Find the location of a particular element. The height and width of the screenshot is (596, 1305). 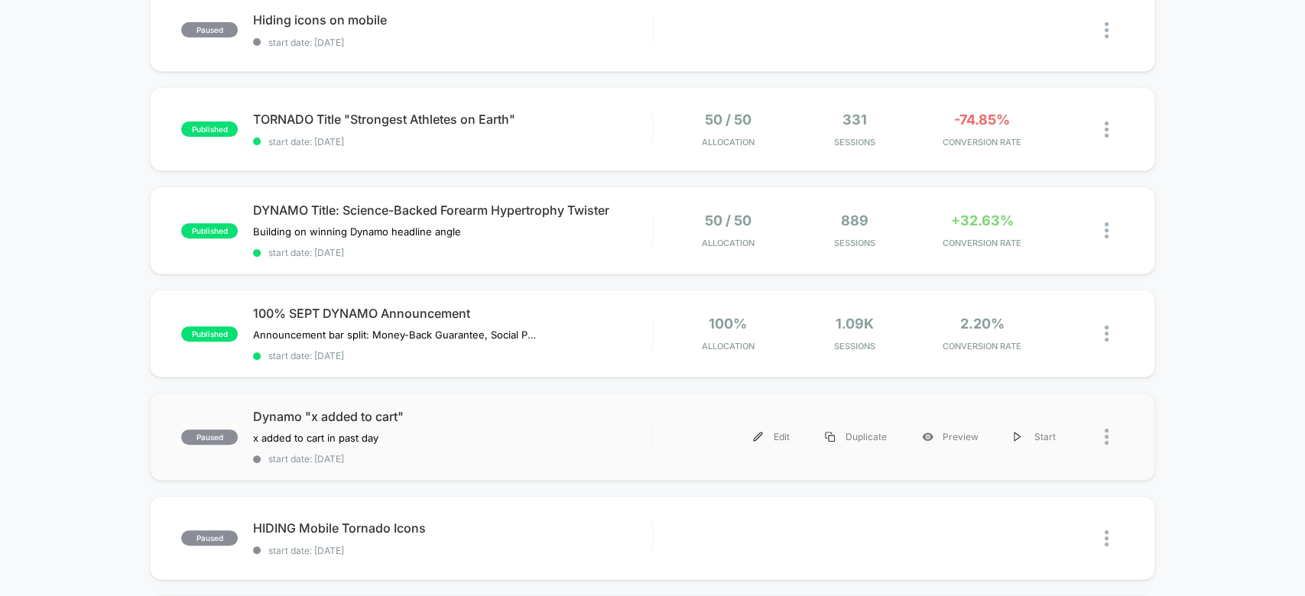

span: HIDING Mobile Tornado Icons is located at coordinates (452, 528).